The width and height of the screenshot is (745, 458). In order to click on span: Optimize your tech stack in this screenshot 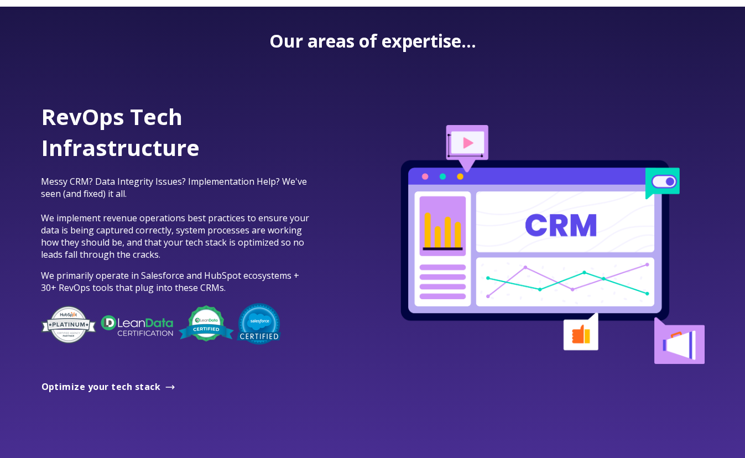, I will do `click(101, 386)`.